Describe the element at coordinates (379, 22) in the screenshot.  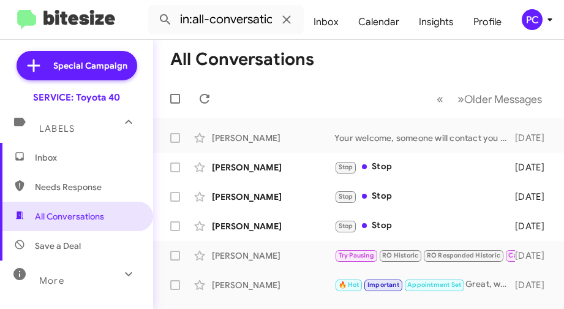
I see `span: Calendar` at that location.